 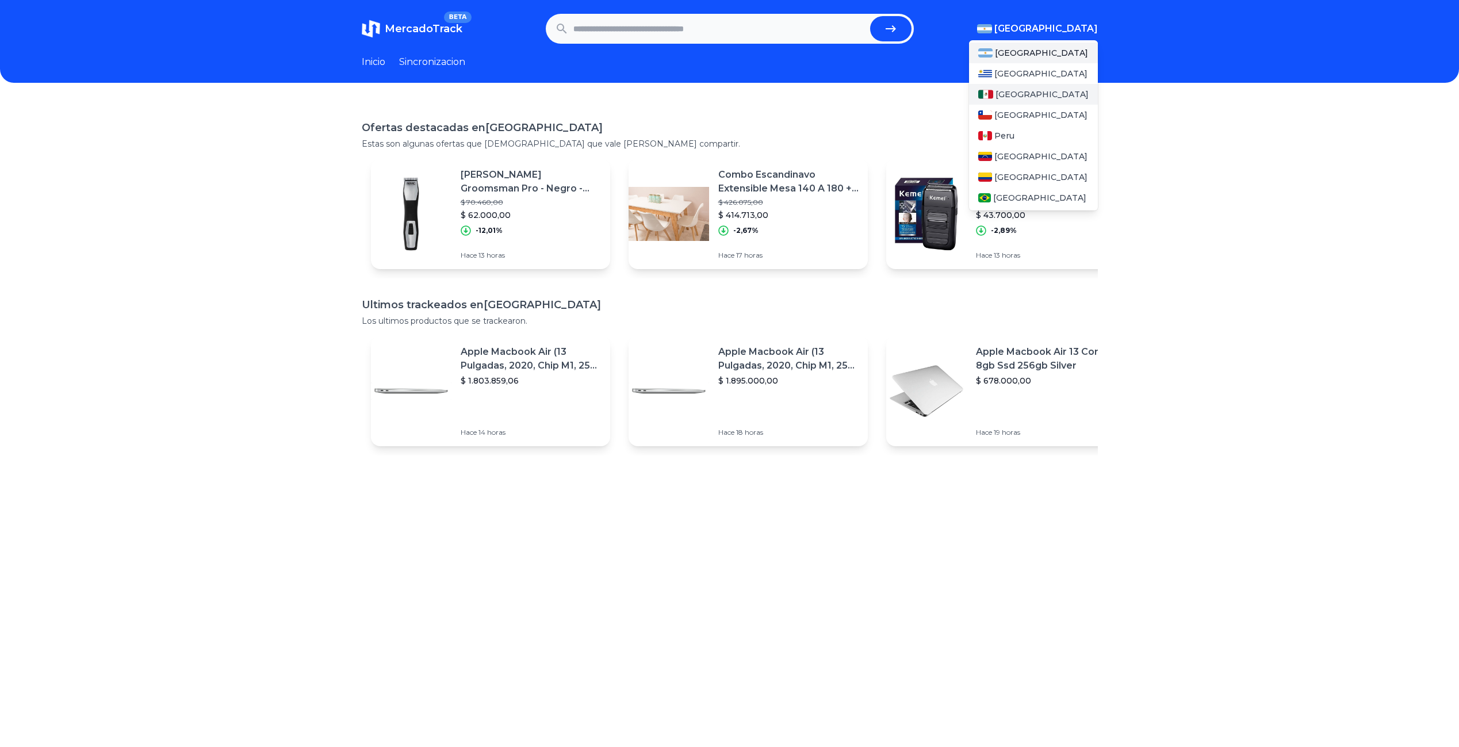 I want to click on a: Inicio, so click(x=373, y=62).